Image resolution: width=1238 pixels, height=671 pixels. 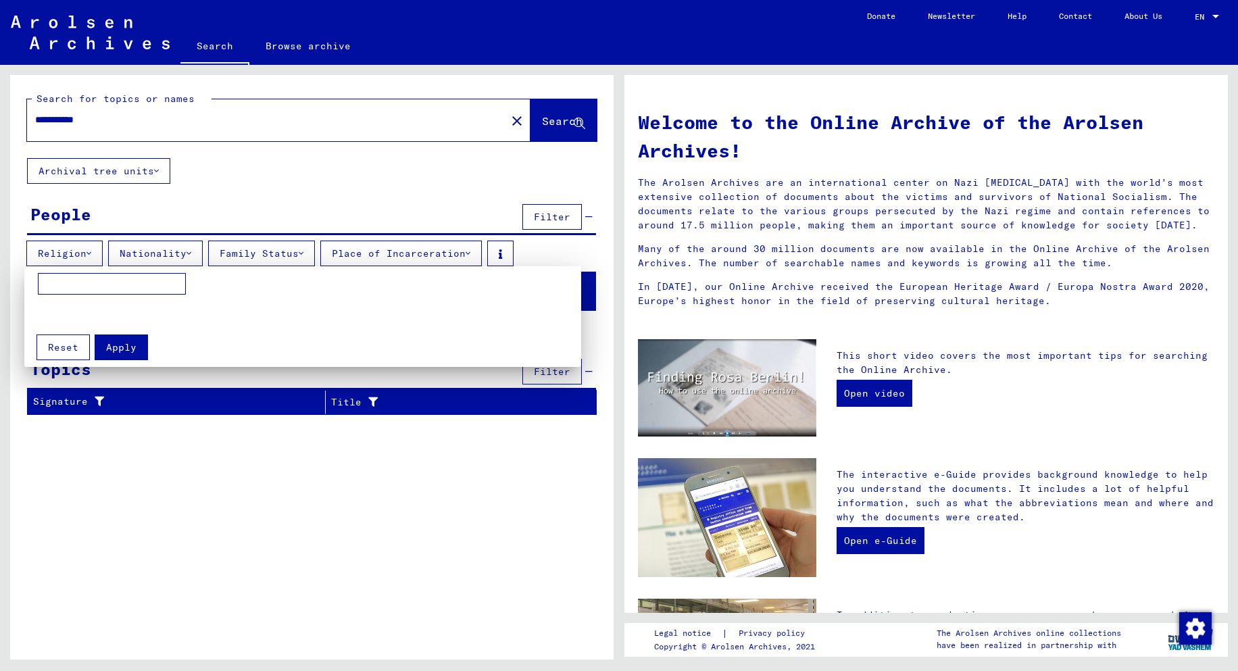 I want to click on span: Reset, so click(x=63, y=347).